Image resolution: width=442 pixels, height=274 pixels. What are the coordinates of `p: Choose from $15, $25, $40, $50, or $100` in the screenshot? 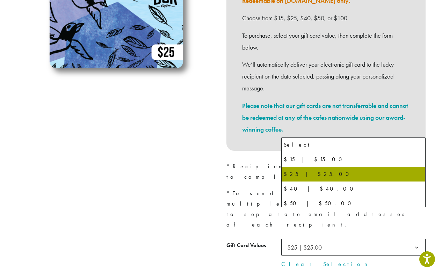 It's located at (326, 18).